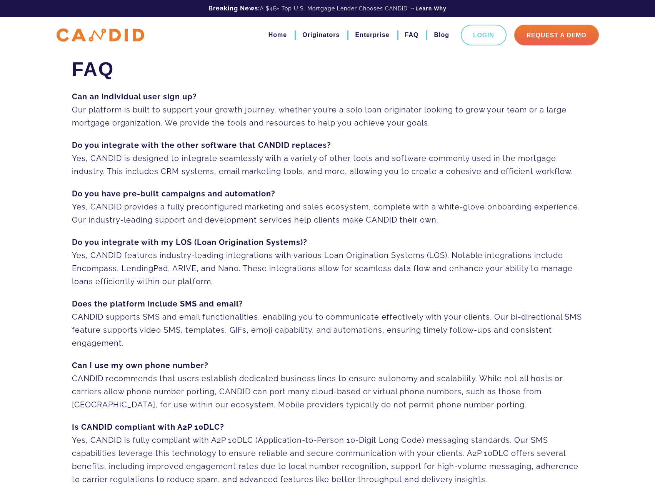 The height and width of the screenshot is (489, 655). What do you see at coordinates (190, 242) in the screenshot?
I see `strong: Do you integrate with my LOS (Loan Origination Systems)?` at bounding box center [190, 242].